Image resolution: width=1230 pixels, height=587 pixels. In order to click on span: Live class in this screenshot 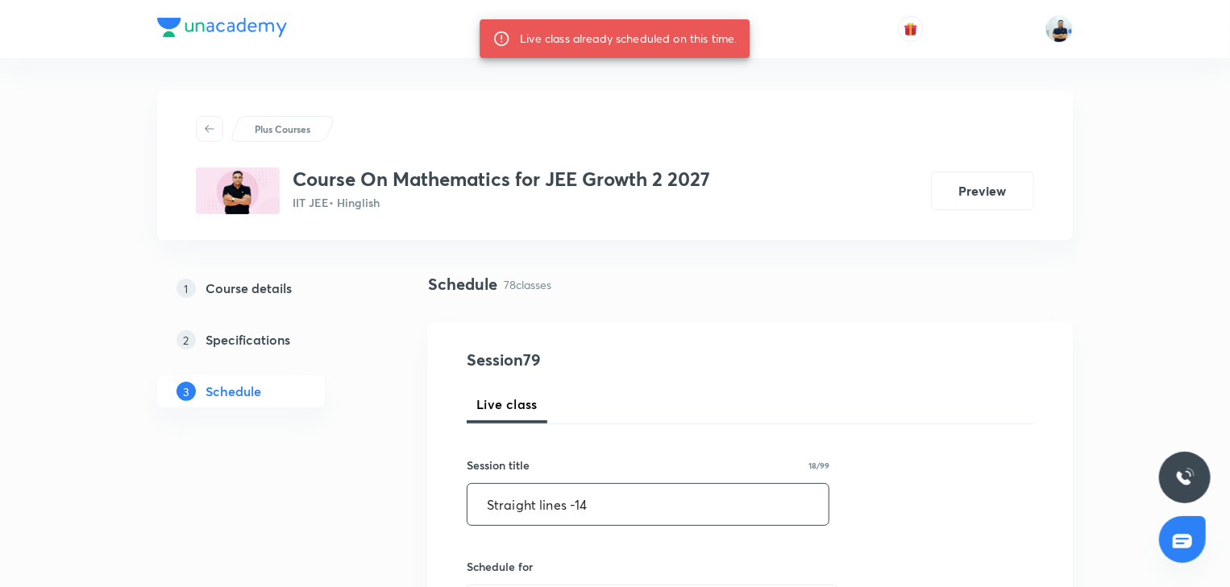, I will do `click(507, 405)`.